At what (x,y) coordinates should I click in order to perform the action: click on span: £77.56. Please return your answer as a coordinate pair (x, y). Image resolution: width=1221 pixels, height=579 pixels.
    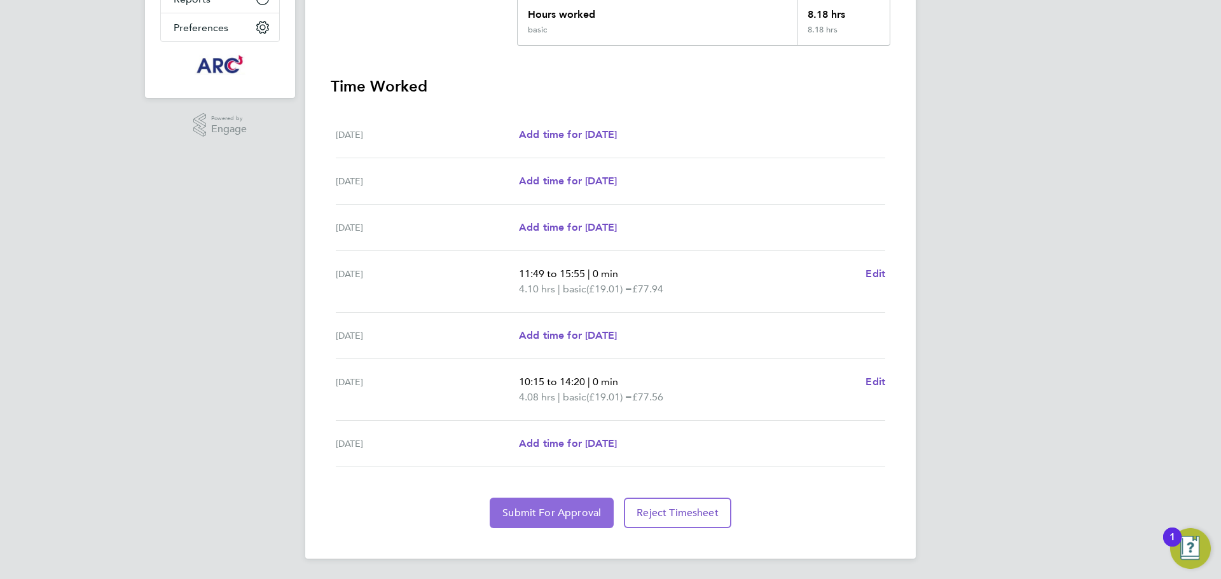
    Looking at the image, I should click on (647, 397).